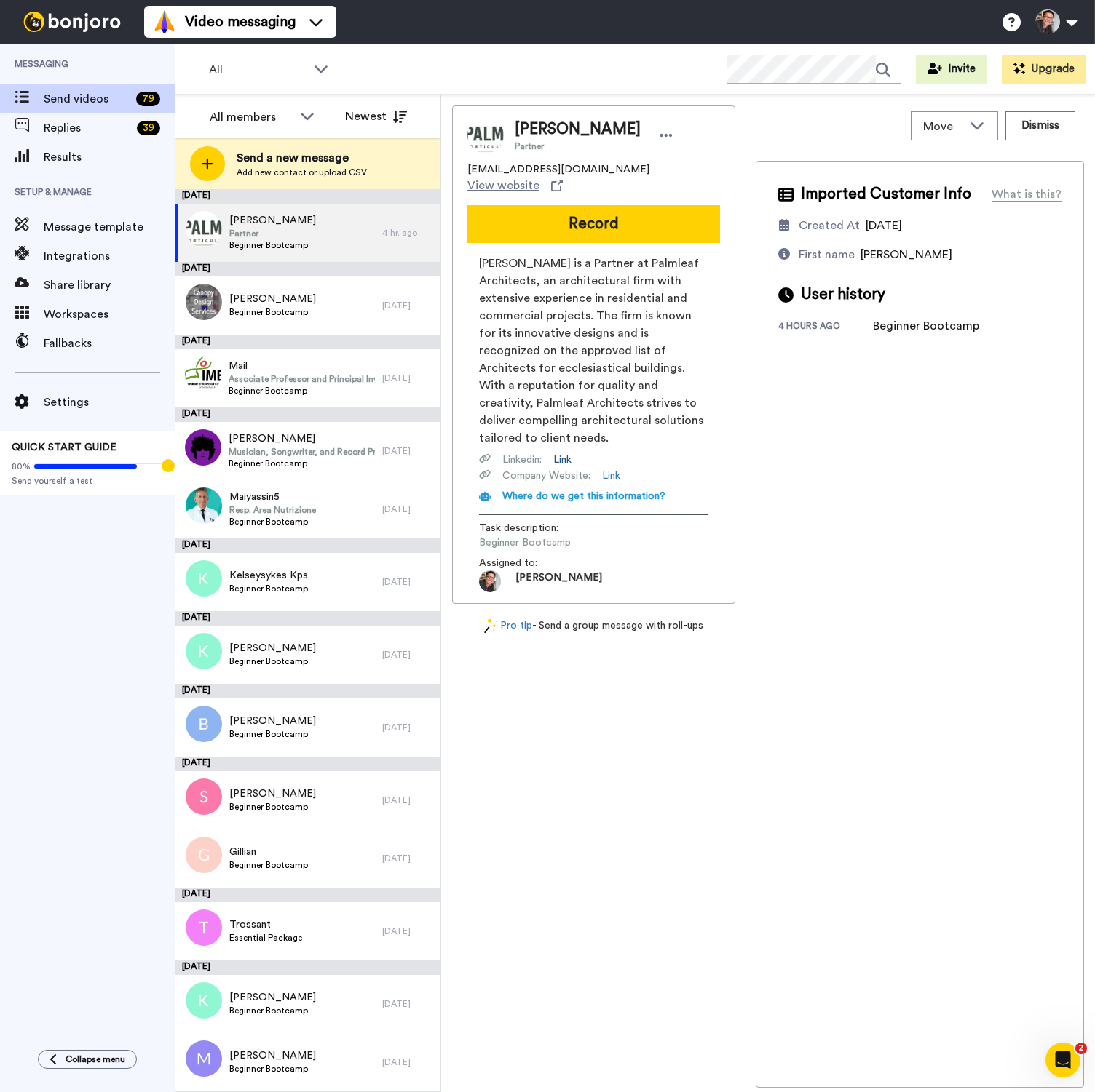 Image resolution: width=1095 pixels, height=1092 pixels. I want to click on span: Send videos, so click(87, 99).